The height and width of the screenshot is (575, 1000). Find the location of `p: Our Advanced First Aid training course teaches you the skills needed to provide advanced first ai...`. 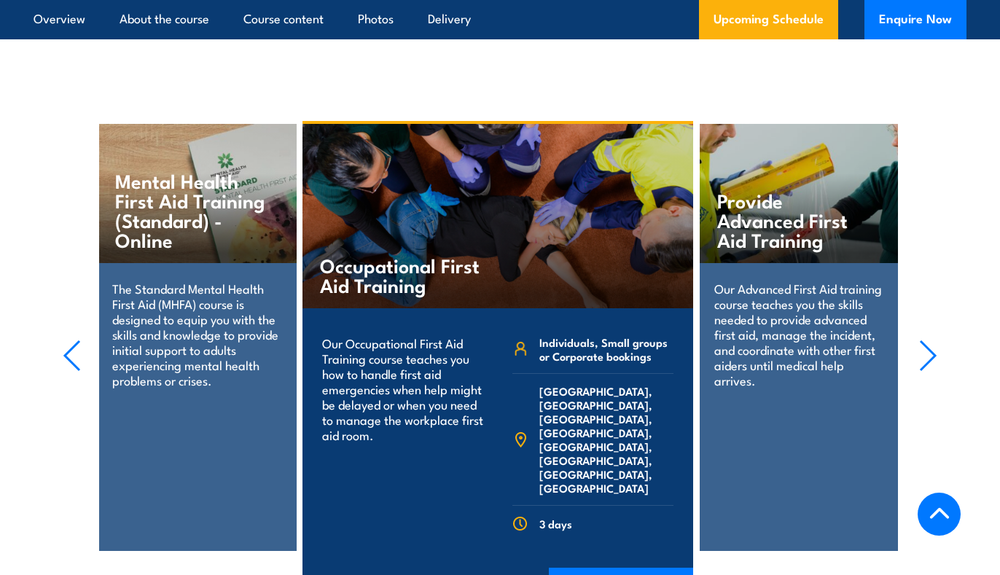

p: Our Advanced First Aid training course teaches you the skills needed to provide advanced first ai... is located at coordinates (799, 334).